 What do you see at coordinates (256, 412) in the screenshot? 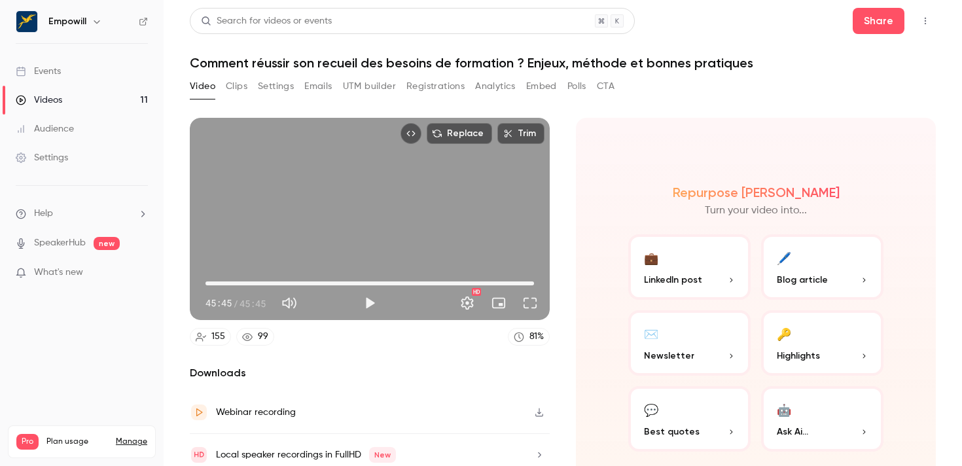
I see `div: Webinar recording` at bounding box center [256, 412].